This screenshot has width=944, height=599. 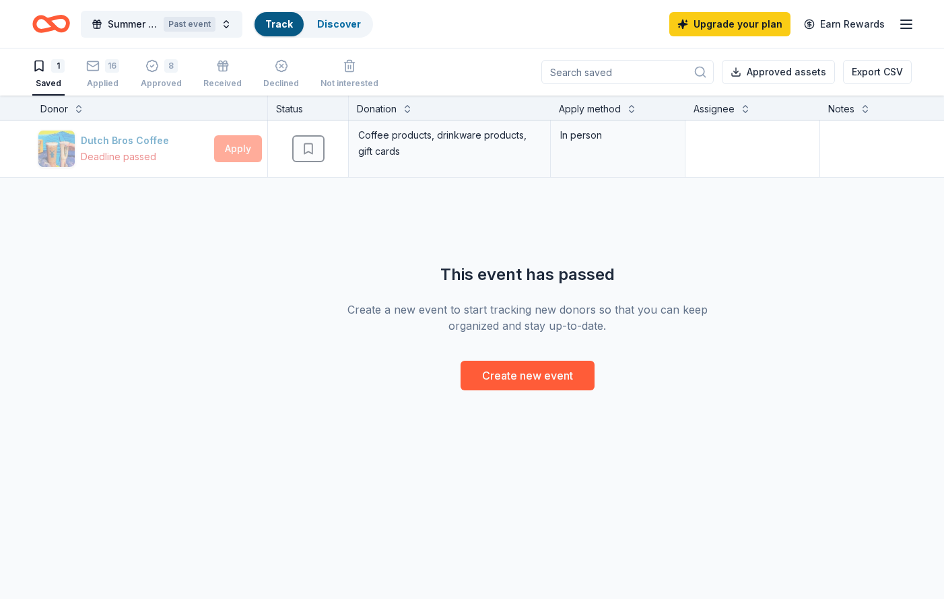 I want to click on a: Discover, so click(x=339, y=24).